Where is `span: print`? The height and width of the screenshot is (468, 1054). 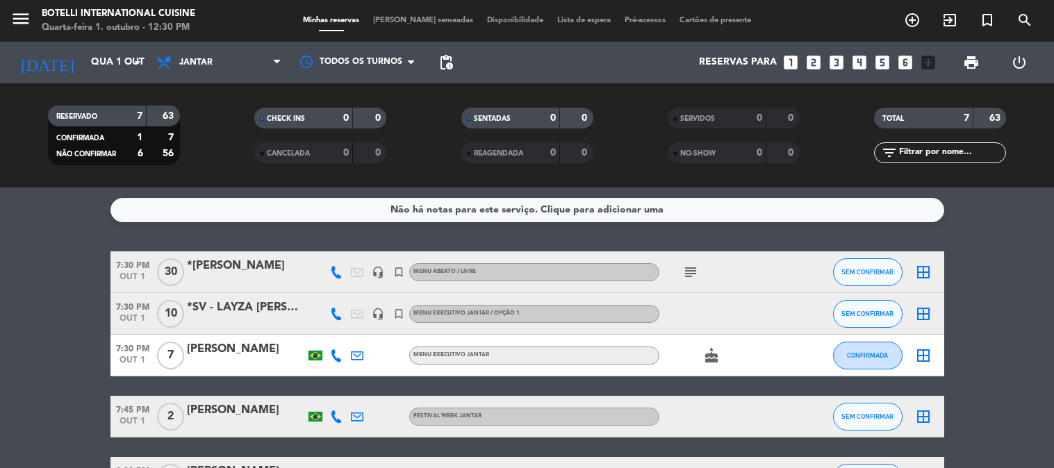
span: print is located at coordinates (971, 63).